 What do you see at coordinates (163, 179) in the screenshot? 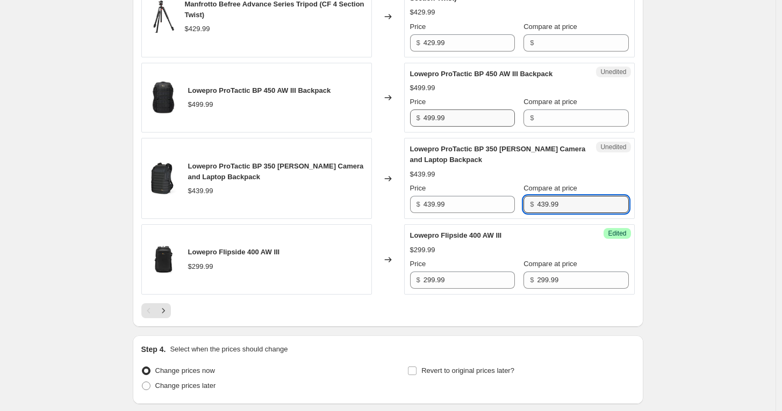
I see `img: protacticaw350iii_80x.jpg` at bounding box center [163, 179].